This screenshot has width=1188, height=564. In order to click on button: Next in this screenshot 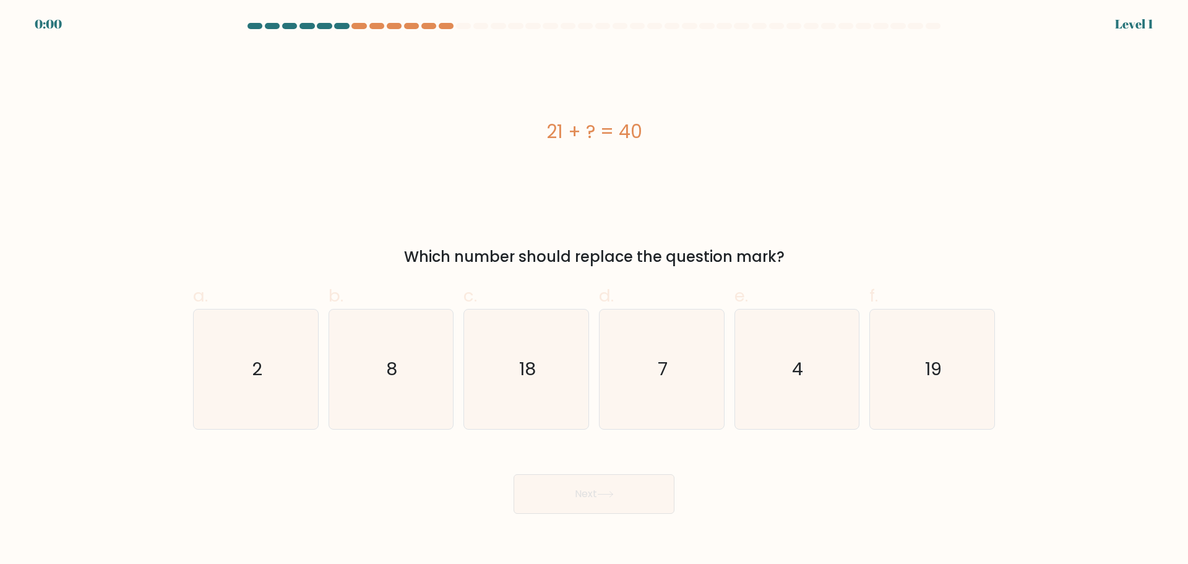, I will do `click(594, 494)`.